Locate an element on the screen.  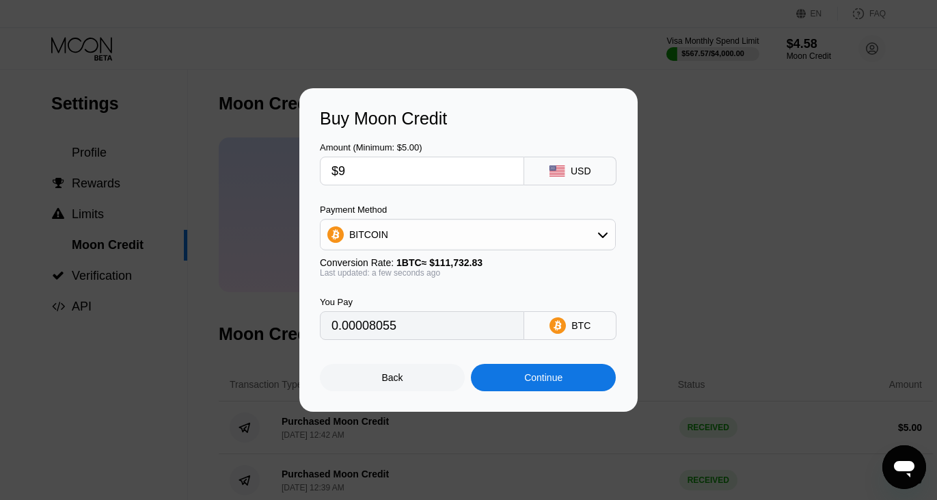
div: Back is located at coordinates (392, 377).